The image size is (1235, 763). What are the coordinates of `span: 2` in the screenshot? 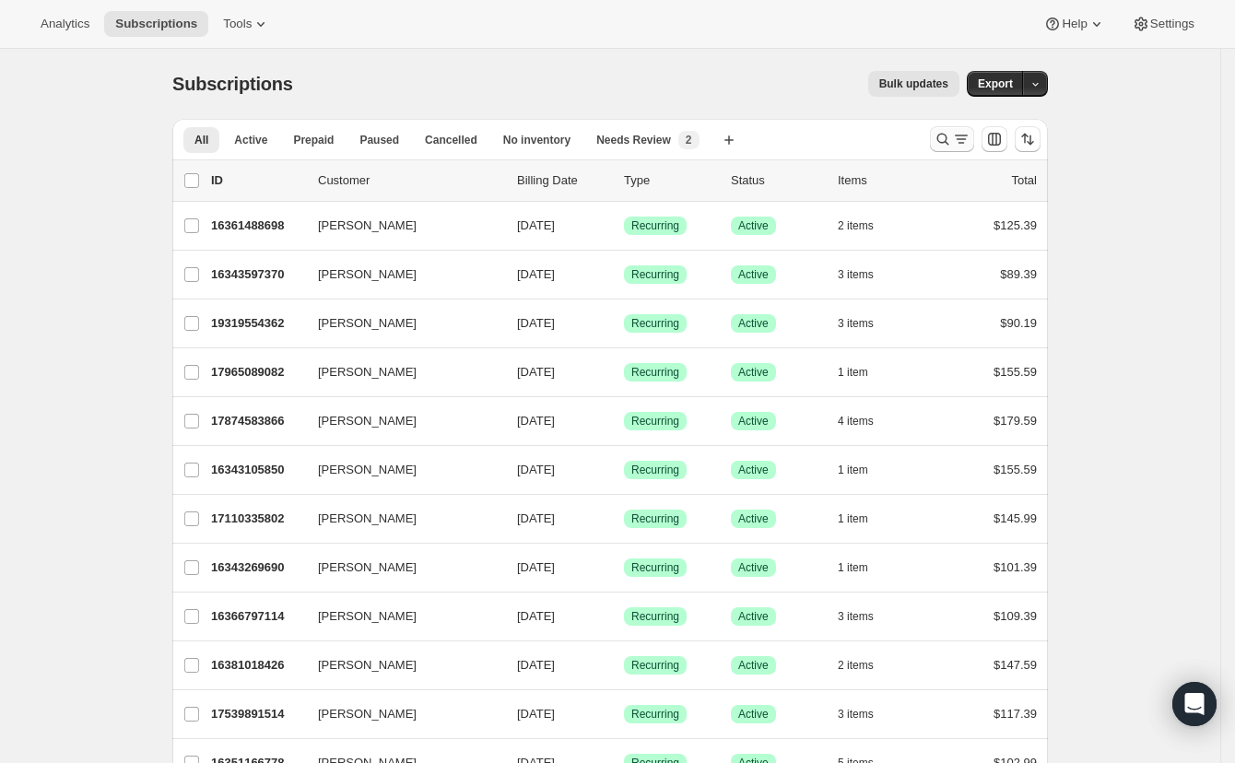 It's located at (689, 140).